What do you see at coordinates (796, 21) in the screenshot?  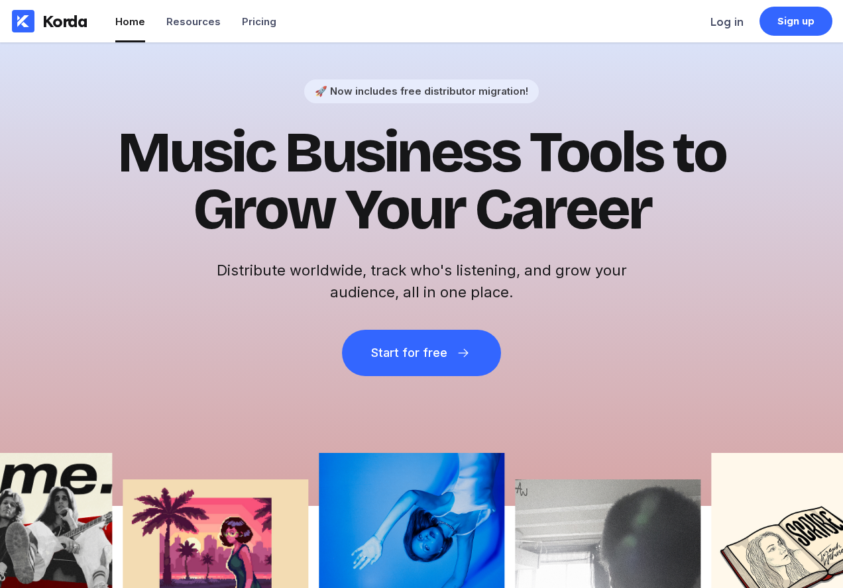 I see `a: Sign up` at bounding box center [796, 21].